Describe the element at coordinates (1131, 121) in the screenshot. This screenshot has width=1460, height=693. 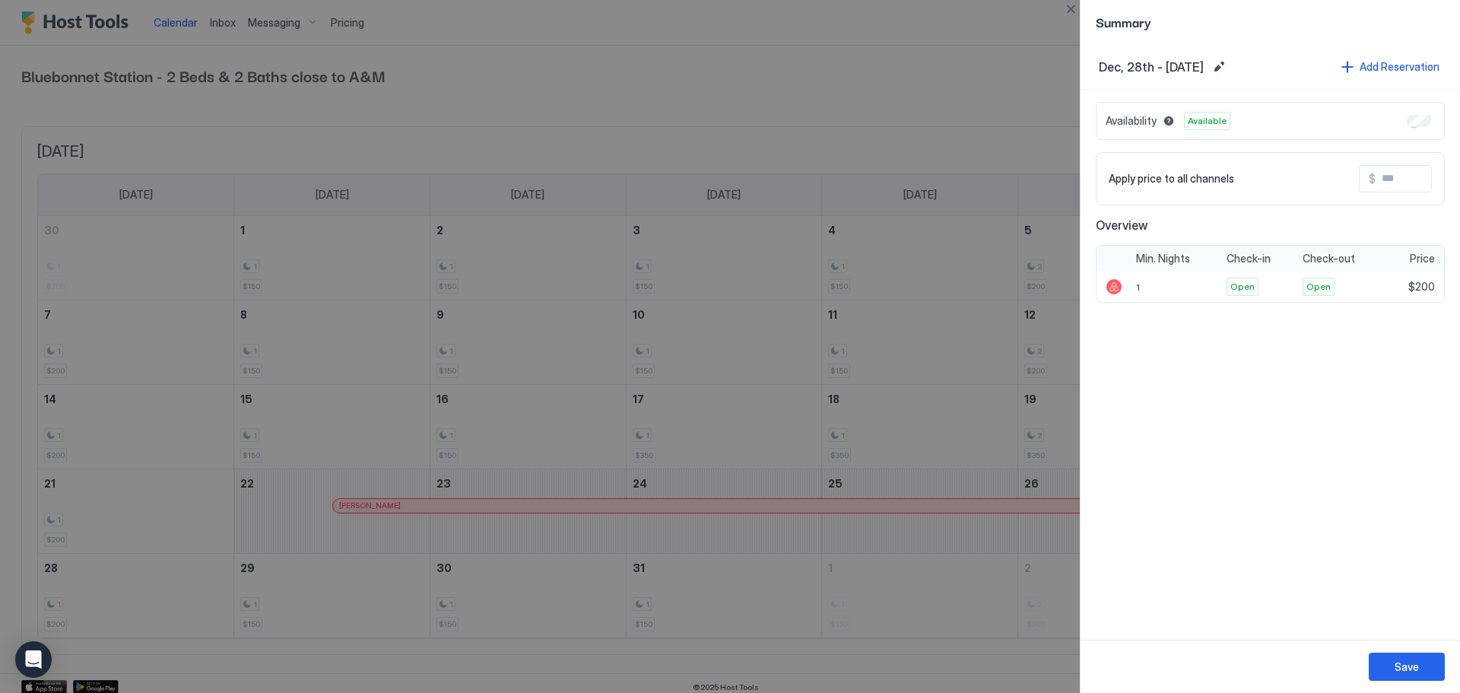
I see `span: Availability` at that location.